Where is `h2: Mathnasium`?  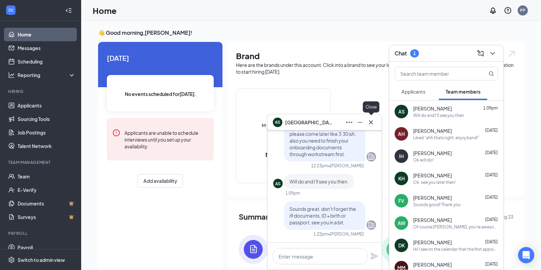
h2: Mathnasium is located at coordinates (283, 155).